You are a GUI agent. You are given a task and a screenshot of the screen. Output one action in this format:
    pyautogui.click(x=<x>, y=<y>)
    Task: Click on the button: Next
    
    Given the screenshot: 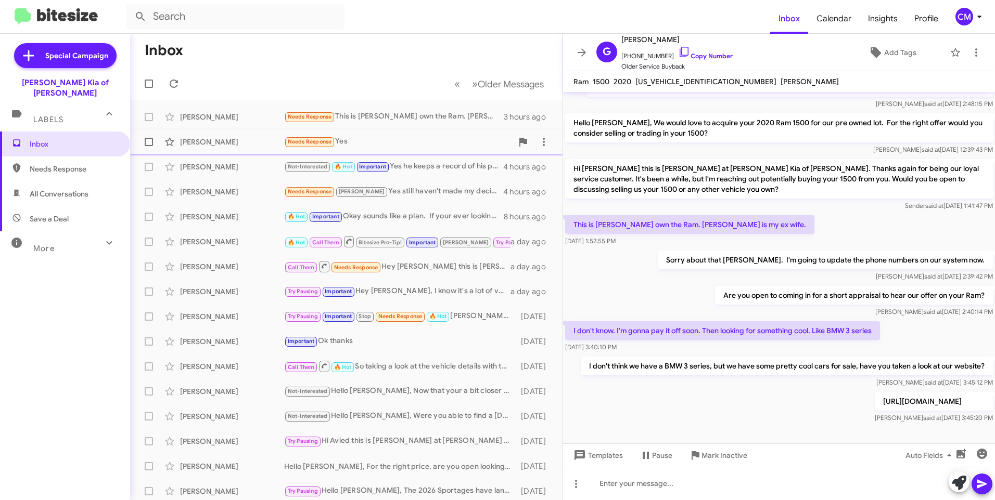 What is the action you would take?
    pyautogui.click(x=508, y=84)
    